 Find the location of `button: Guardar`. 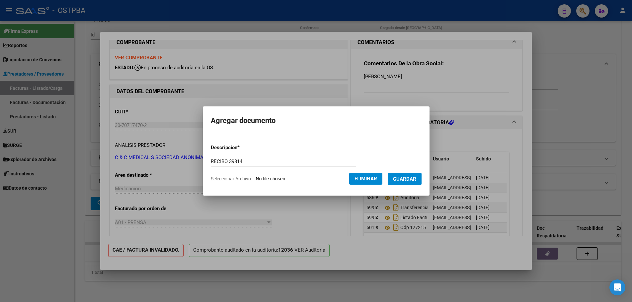

button: Guardar is located at coordinates (405, 179).